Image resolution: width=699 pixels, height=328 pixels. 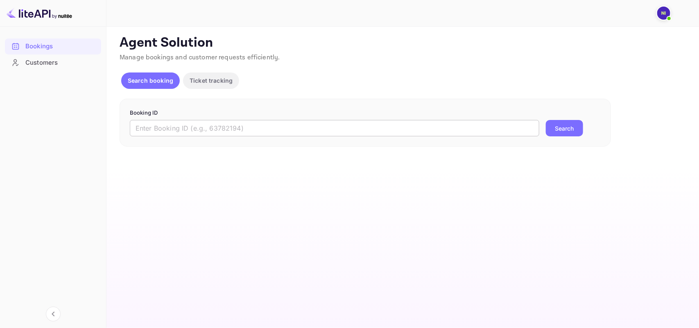 What do you see at coordinates (564, 128) in the screenshot?
I see `button: Search` at bounding box center [564, 128].